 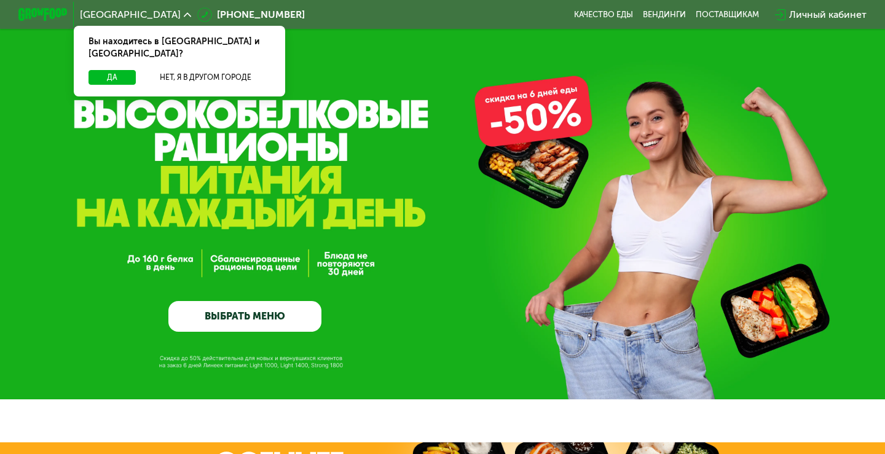 What do you see at coordinates (245, 317) in the screenshot?
I see `a: ВЫБРАТЬ МЕНЮ` at bounding box center [245, 317].